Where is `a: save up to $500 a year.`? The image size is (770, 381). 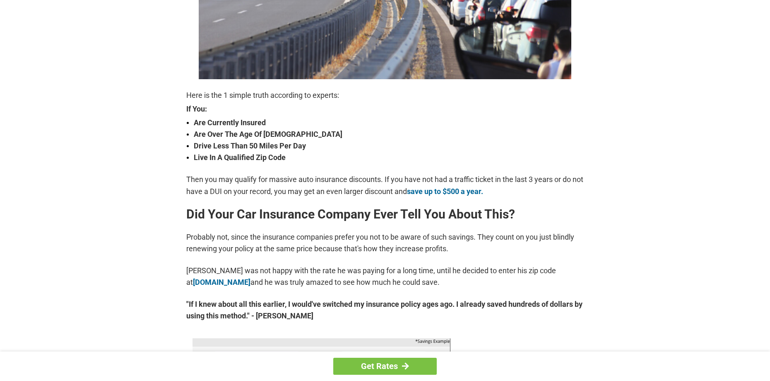 a: save up to $500 a year. is located at coordinates (445, 191).